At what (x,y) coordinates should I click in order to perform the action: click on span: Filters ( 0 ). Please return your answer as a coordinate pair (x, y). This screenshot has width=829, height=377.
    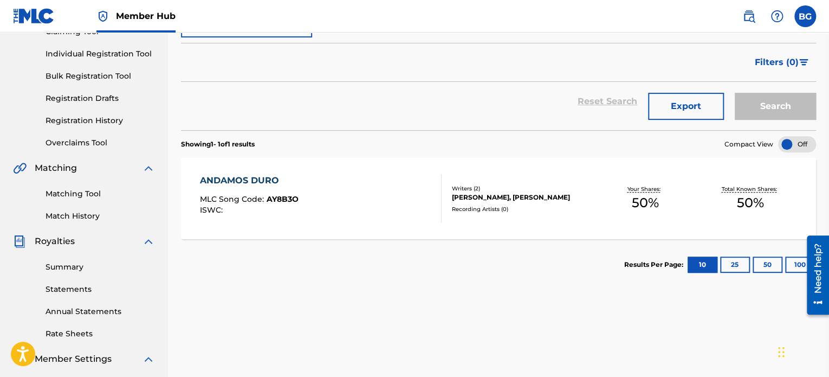
    Looking at the image, I should click on (776, 62).